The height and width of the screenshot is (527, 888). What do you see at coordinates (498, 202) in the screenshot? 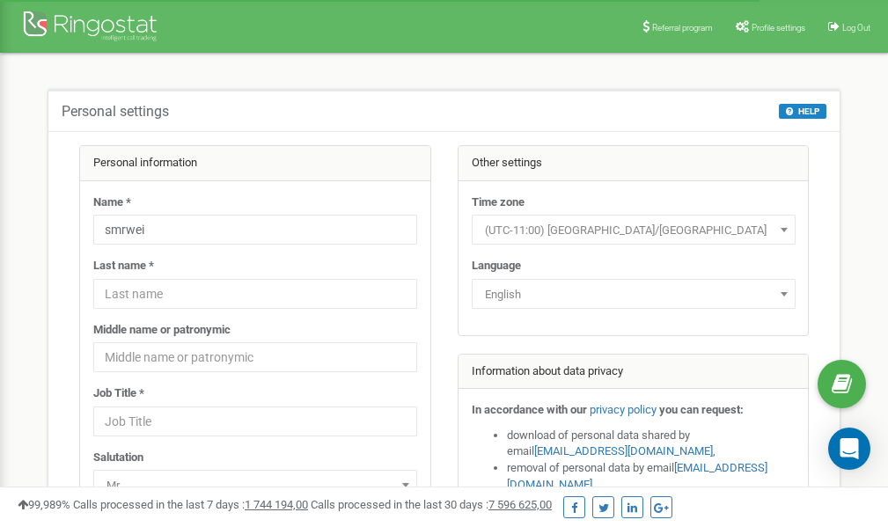
I see `label: Time zone` at bounding box center [498, 202].